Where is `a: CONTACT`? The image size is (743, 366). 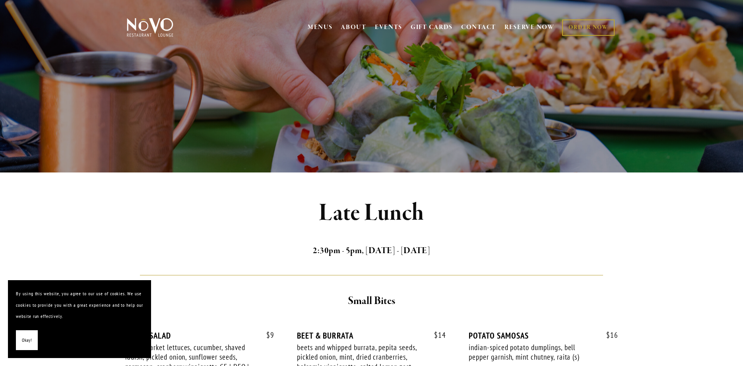 a: CONTACT is located at coordinates (479, 27).